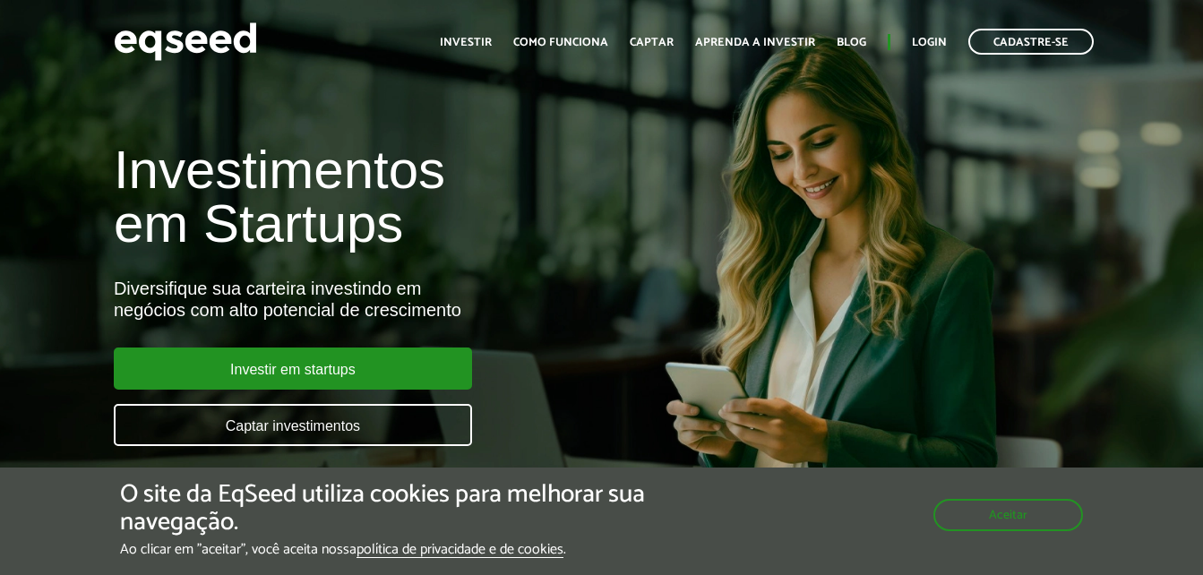 This screenshot has height=575, width=1203. Describe the element at coordinates (293, 368) in the screenshot. I see `a: Investir em startups` at that location.